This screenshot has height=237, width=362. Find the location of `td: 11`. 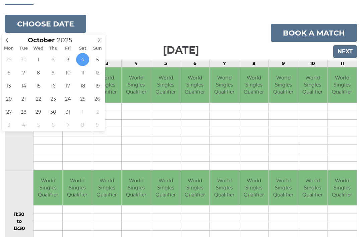

td: 11 is located at coordinates (343, 64).